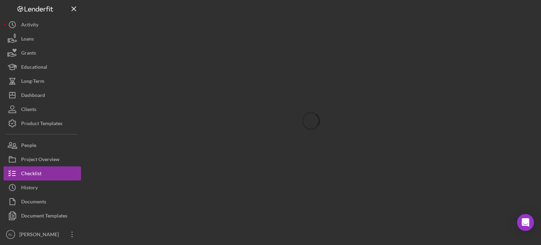  What do you see at coordinates (42, 216) in the screenshot?
I see `button: Document Templates` at bounding box center [42, 216].